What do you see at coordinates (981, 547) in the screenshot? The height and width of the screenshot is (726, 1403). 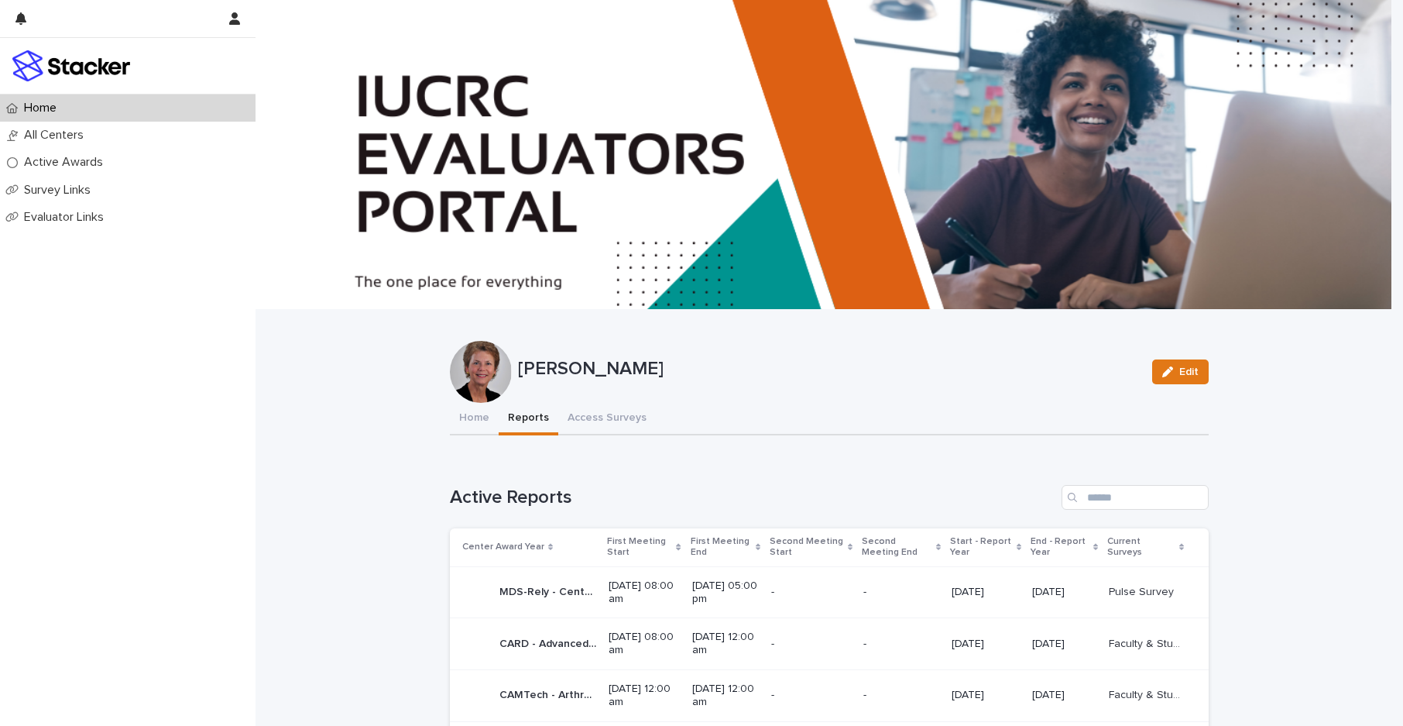 I see `p: Start - Report Year` at bounding box center [981, 547].